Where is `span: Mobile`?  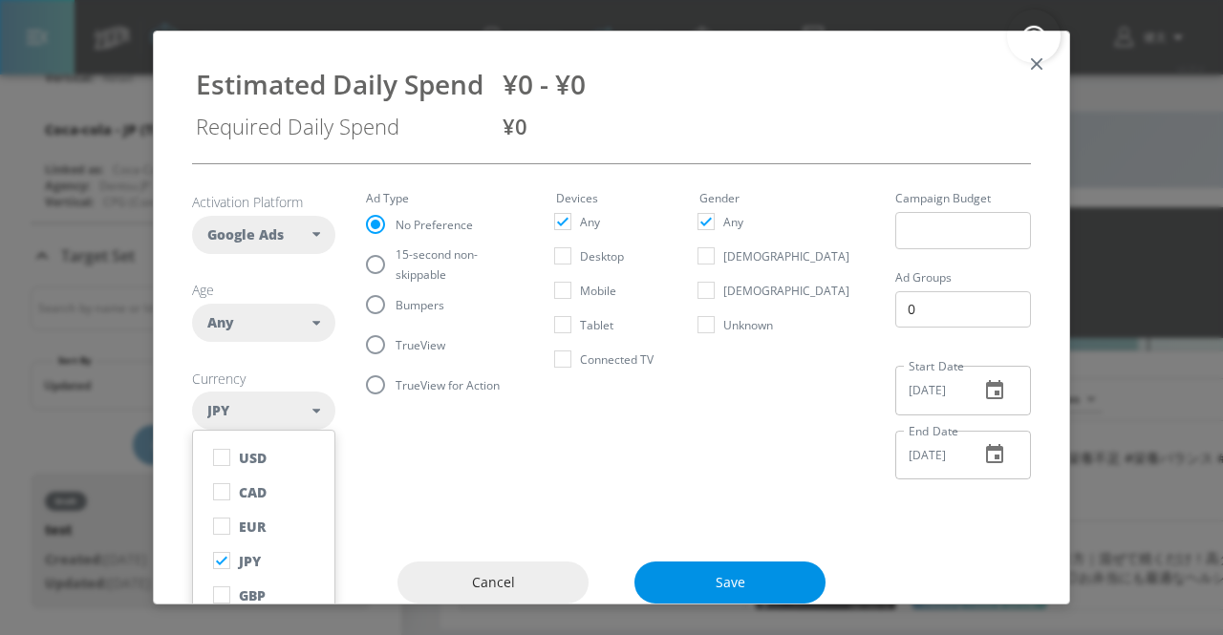
span: Mobile is located at coordinates (598, 290).